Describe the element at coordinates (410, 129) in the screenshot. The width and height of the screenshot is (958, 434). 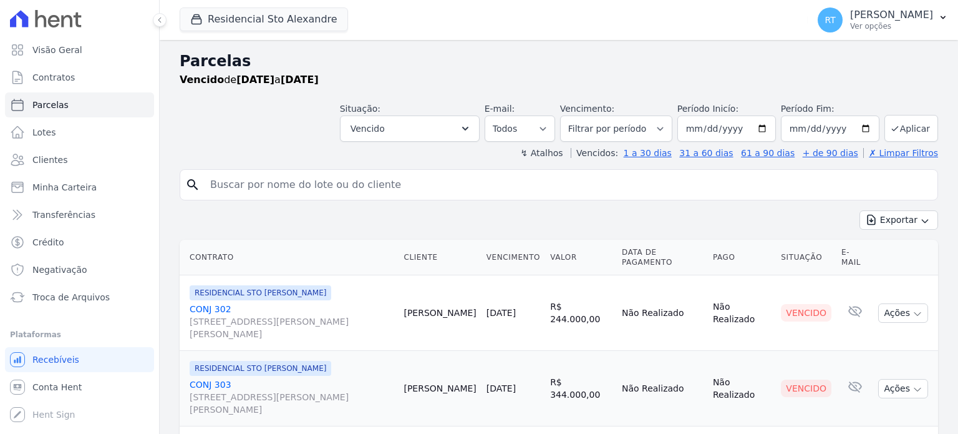
I see `button: Vencido` at that location.